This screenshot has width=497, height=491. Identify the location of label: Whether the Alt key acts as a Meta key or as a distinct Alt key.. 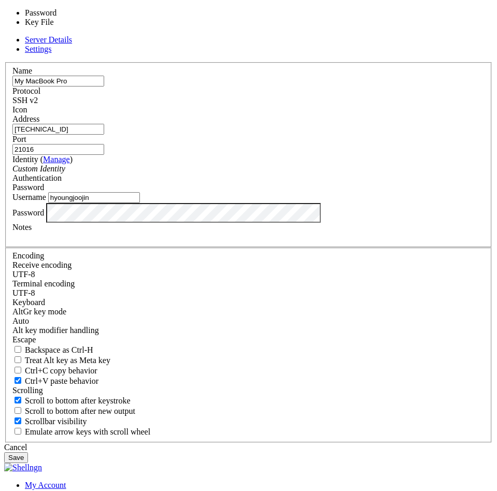
(61, 360).